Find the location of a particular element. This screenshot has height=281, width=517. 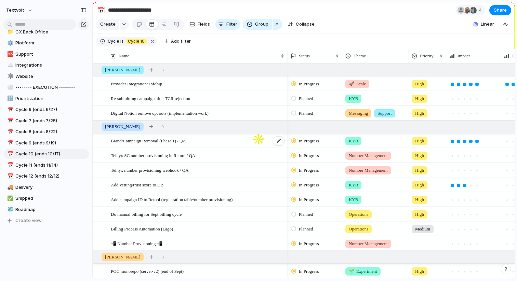

span: Theme is located at coordinates (359, 56).